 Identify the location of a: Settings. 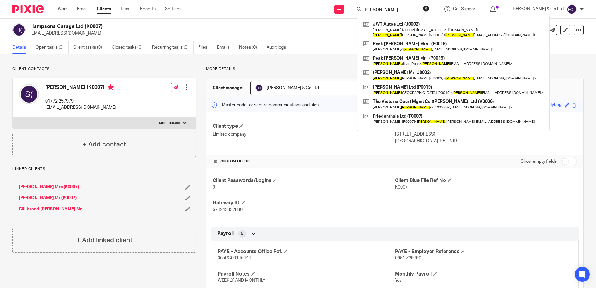
(173, 9).